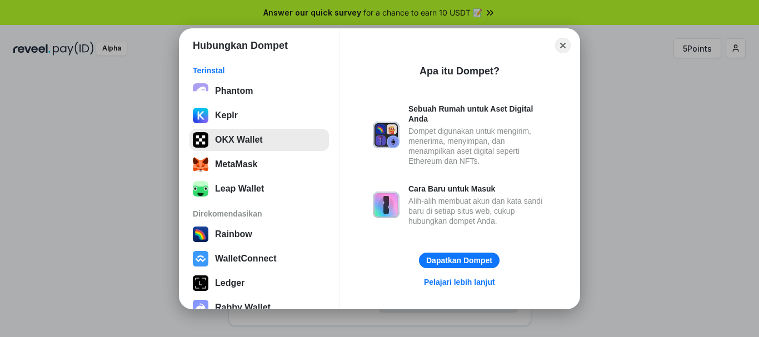  What do you see at coordinates (201, 140) in the screenshot?
I see `img: 5VZ71FV6L7PA3gg3tXrdQ+DgLhC+75Wq3no69P3MC0NFQpx2lL04Ql9gHK1bRDjsSBIvScBnDTk1WrlGIZBorIDEYJj+rhdgn...` at bounding box center [201, 140].